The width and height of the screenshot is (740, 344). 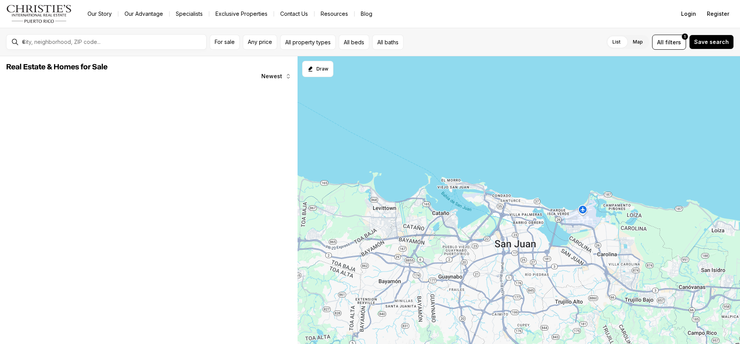 I want to click on a: Our Advantage, so click(x=144, y=14).